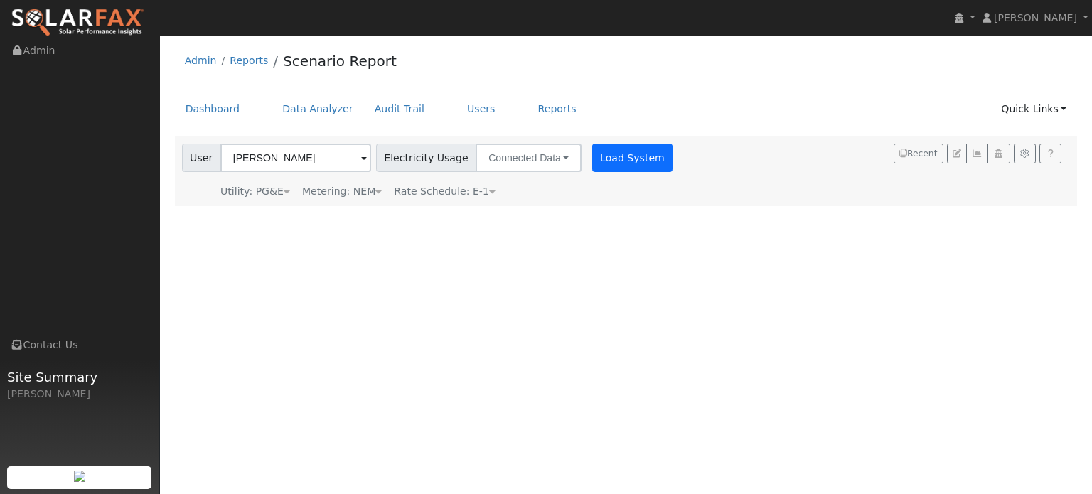 Image resolution: width=1092 pixels, height=494 pixels. I want to click on a: Users, so click(481, 109).